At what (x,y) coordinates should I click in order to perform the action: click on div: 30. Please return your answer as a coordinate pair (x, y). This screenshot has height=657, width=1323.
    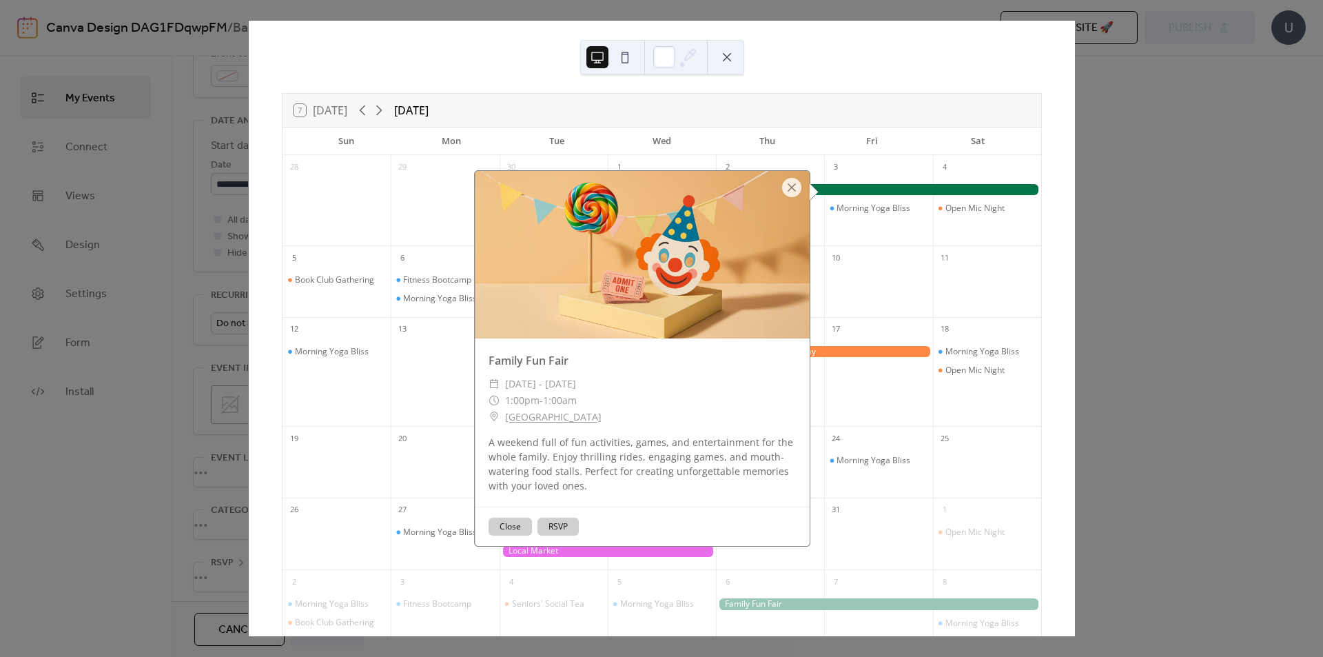
    Looking at the image, I should click on (511, 167).